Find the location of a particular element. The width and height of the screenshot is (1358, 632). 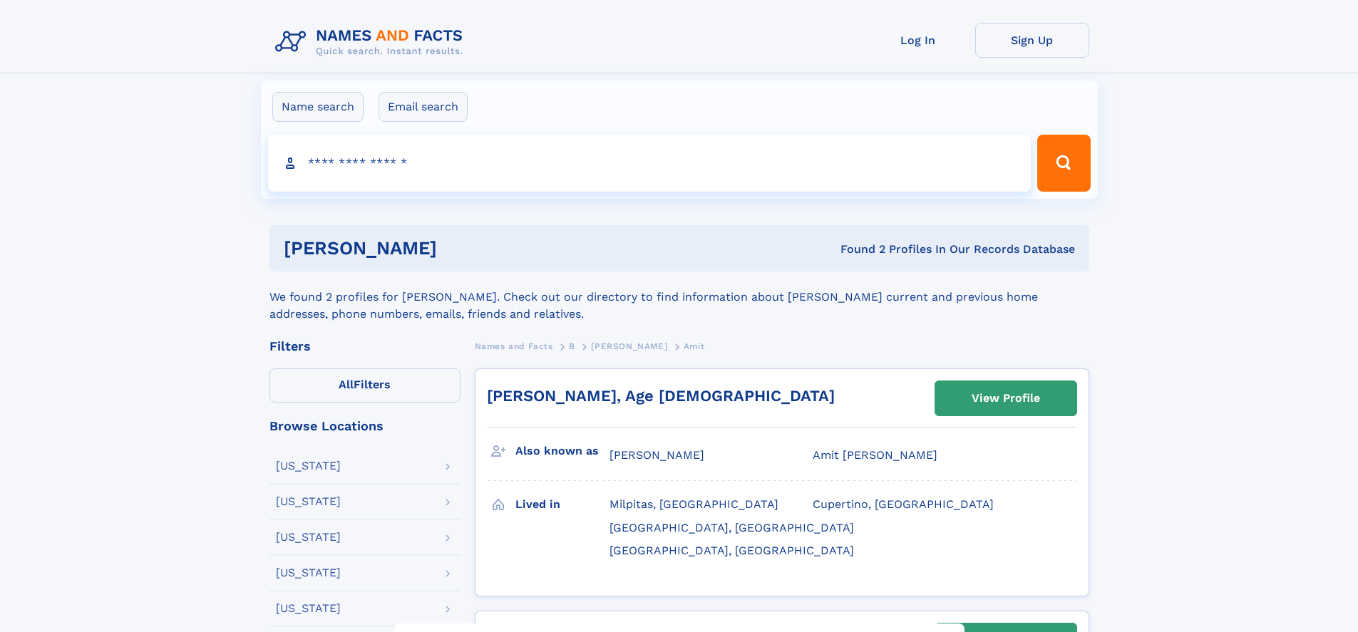

a: Sign Up is located at coordinates (1032, 40).